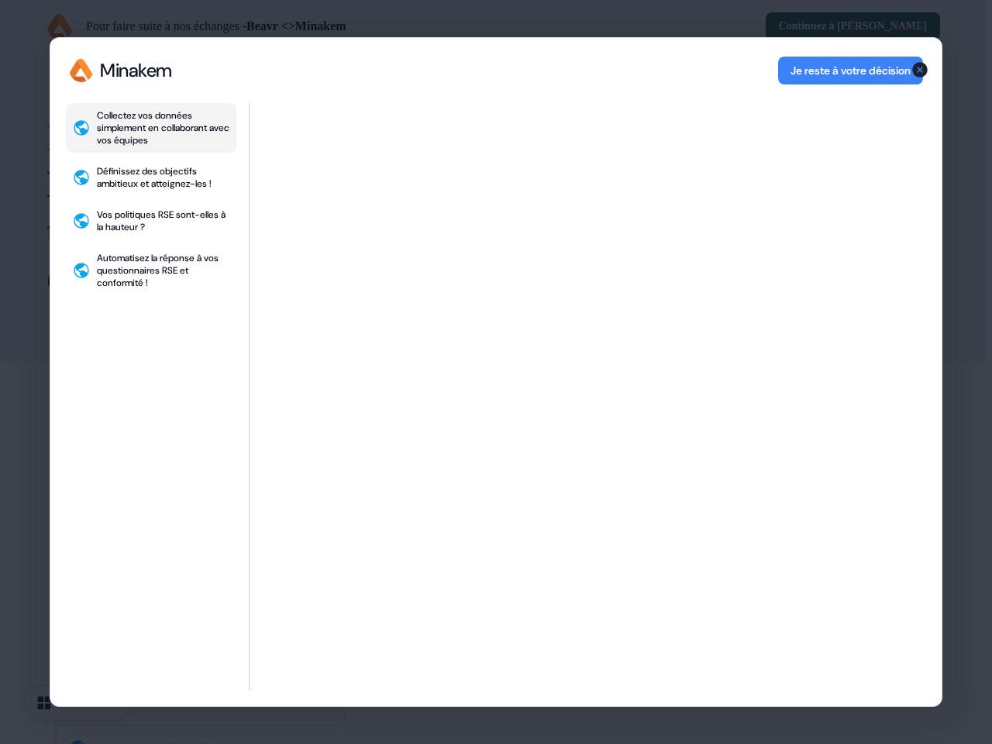 Image resolution: width=992 pixels, height=744 pixels. Describe the element at coordinates (164, 128) in the screenshot. I see `div: Collectez vos données simplement en collaborant avec vos équipes` at that location.